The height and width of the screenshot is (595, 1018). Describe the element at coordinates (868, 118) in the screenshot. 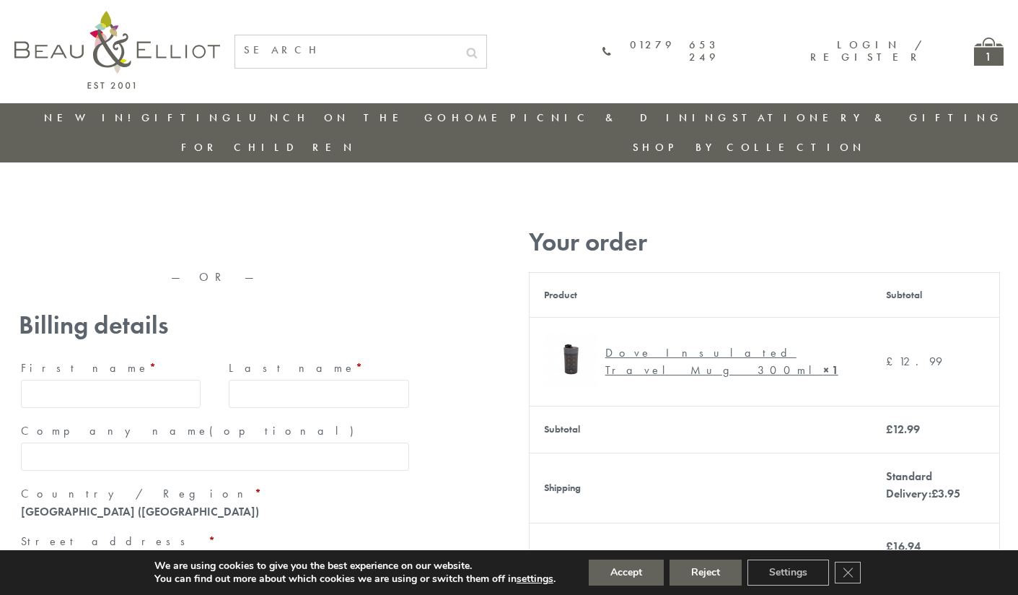

I see `a: Stationery & Gifting` at that location.